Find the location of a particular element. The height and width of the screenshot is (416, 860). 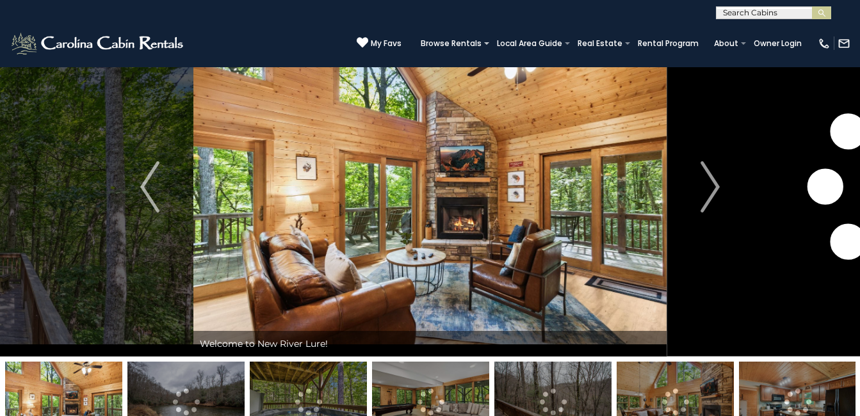

button: Previous is located at coordinates (150, 187).